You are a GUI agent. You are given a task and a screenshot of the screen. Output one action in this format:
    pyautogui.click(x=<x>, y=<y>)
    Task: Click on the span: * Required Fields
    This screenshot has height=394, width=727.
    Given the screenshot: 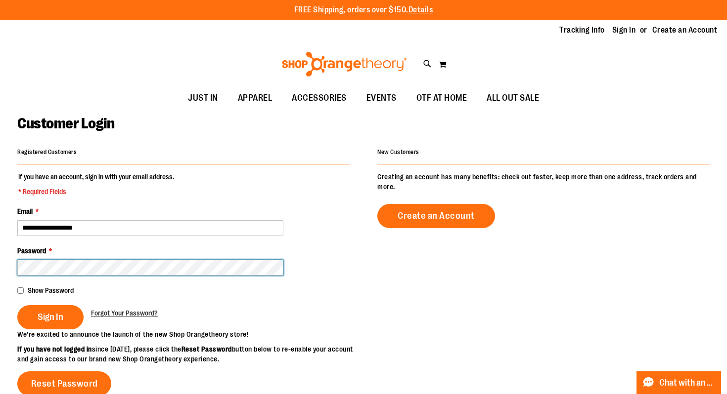 What is the action you would take?
    pyautogui.click(x=96, y=192)
    